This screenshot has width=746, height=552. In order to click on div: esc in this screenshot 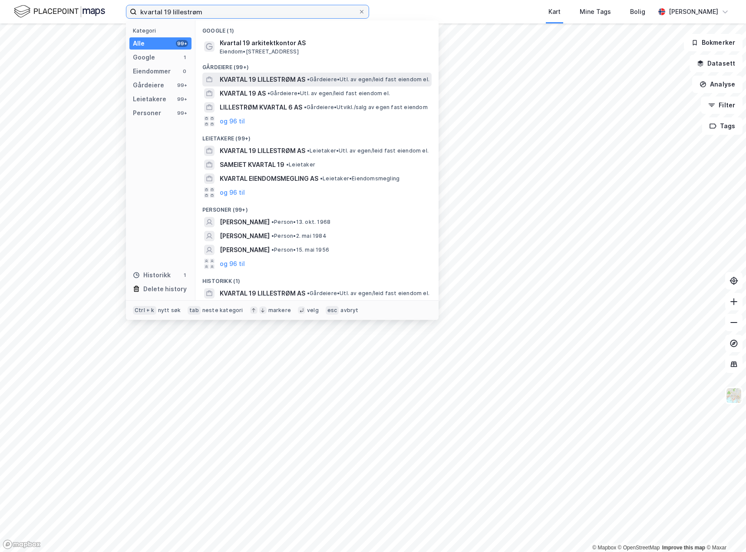, I will do `click(332, 310)`.